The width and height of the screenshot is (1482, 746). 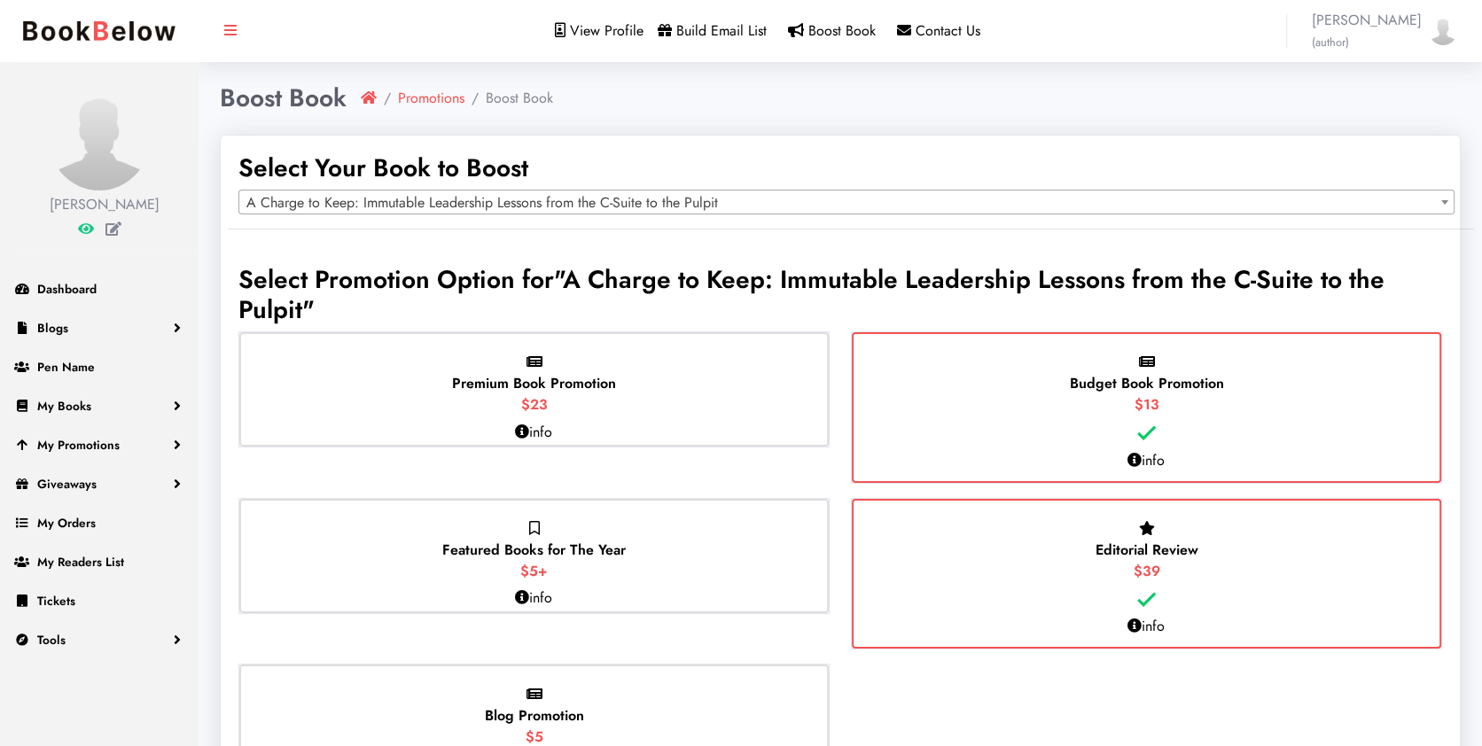 I want to click on span: My Readers List, so click(x=81, y=562).